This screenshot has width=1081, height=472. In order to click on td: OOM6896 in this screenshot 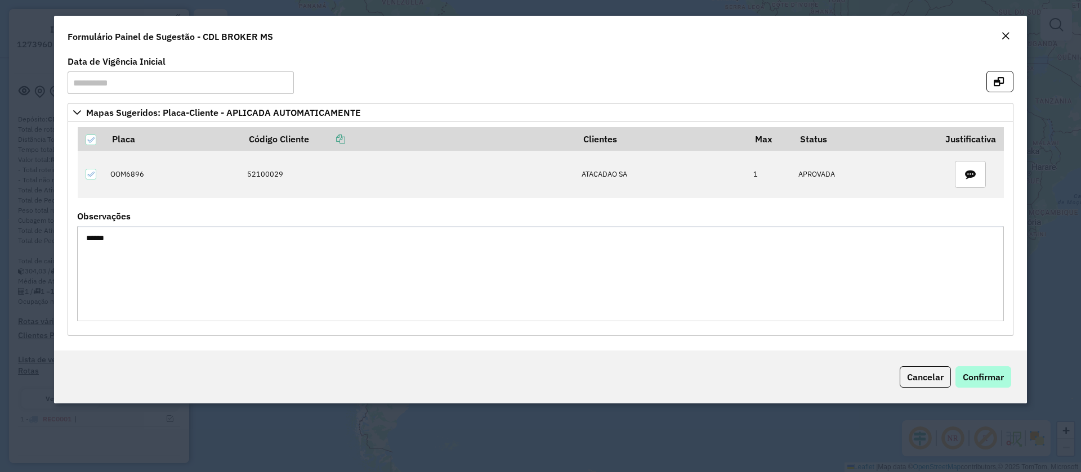, I will do `click(173, 175)`.